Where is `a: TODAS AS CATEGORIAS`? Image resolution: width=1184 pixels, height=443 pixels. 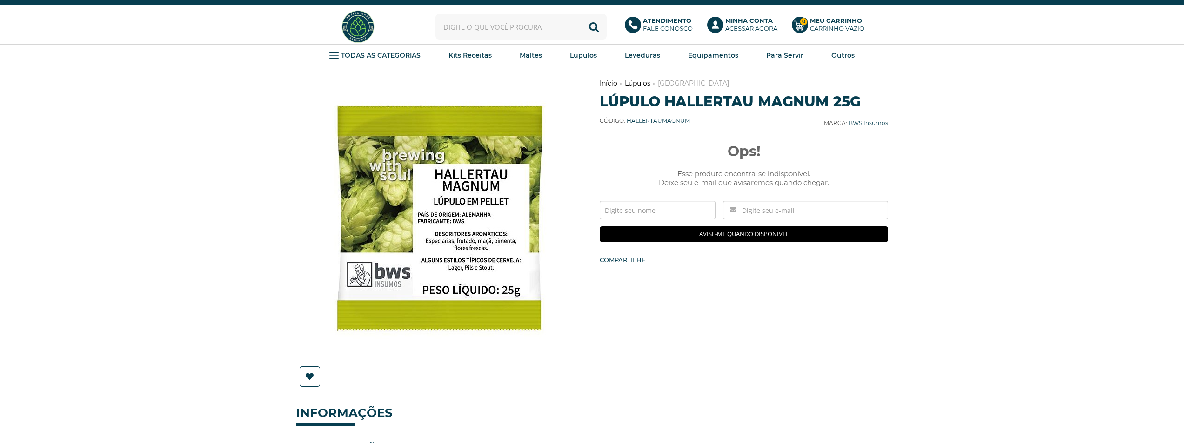
a: TODAS AS CATEGORIAS is located at coordinates (375, 55).